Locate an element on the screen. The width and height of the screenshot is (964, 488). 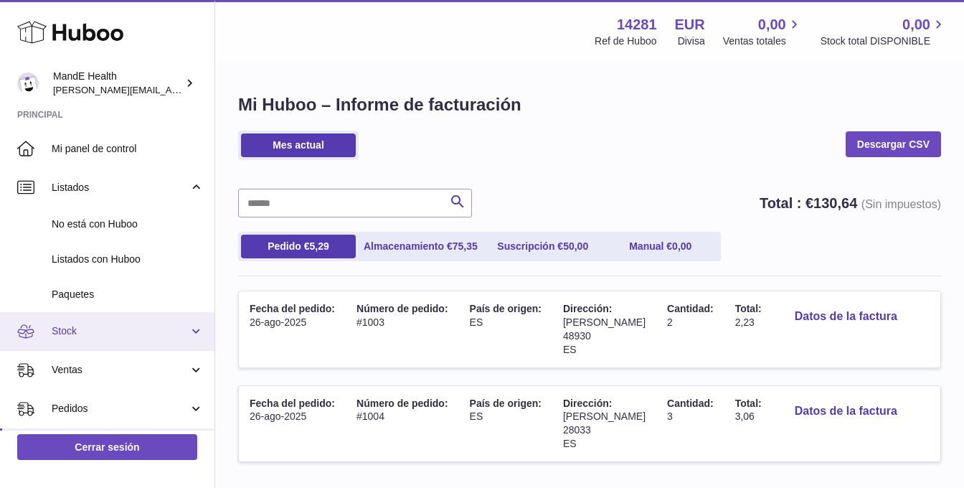
span: 3,06 is located at coordinates (744, 416).